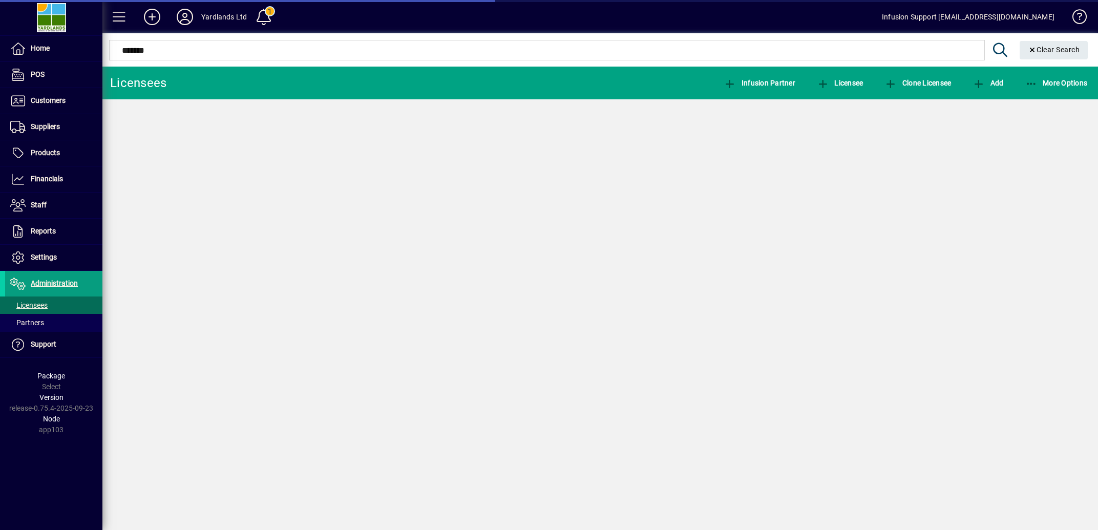 Image resolution: width=1098 pixels, height=530 pixels. Describe the element at coordinates (54, 101) in the screenshot. I see `a: Customers` at that location.